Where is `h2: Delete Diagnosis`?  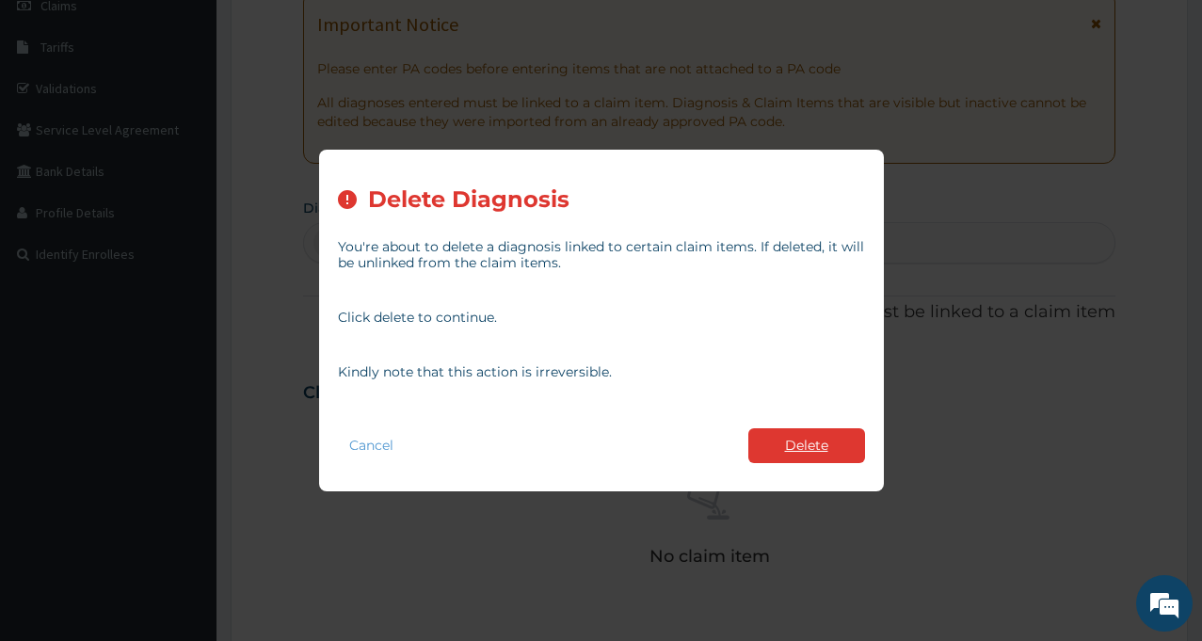 h2: Delete Diagnosis is located at coordinates (469, 200).